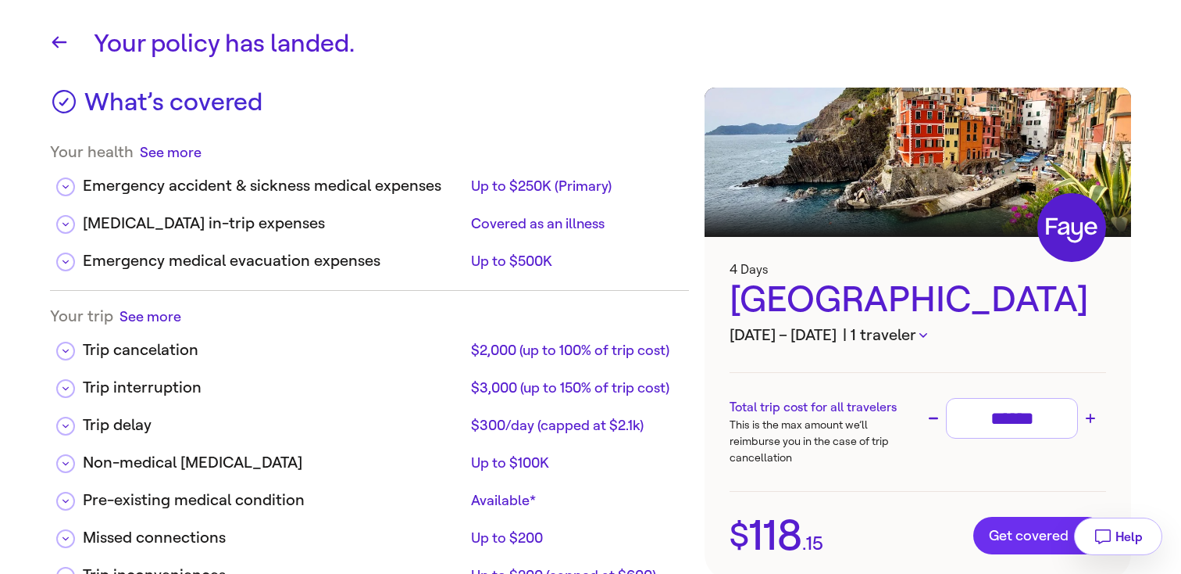 The image size is (1181, 574). Describe the element at coordinates (273, 388) in the screenshot. I see `div: Trip interruption` at that location.